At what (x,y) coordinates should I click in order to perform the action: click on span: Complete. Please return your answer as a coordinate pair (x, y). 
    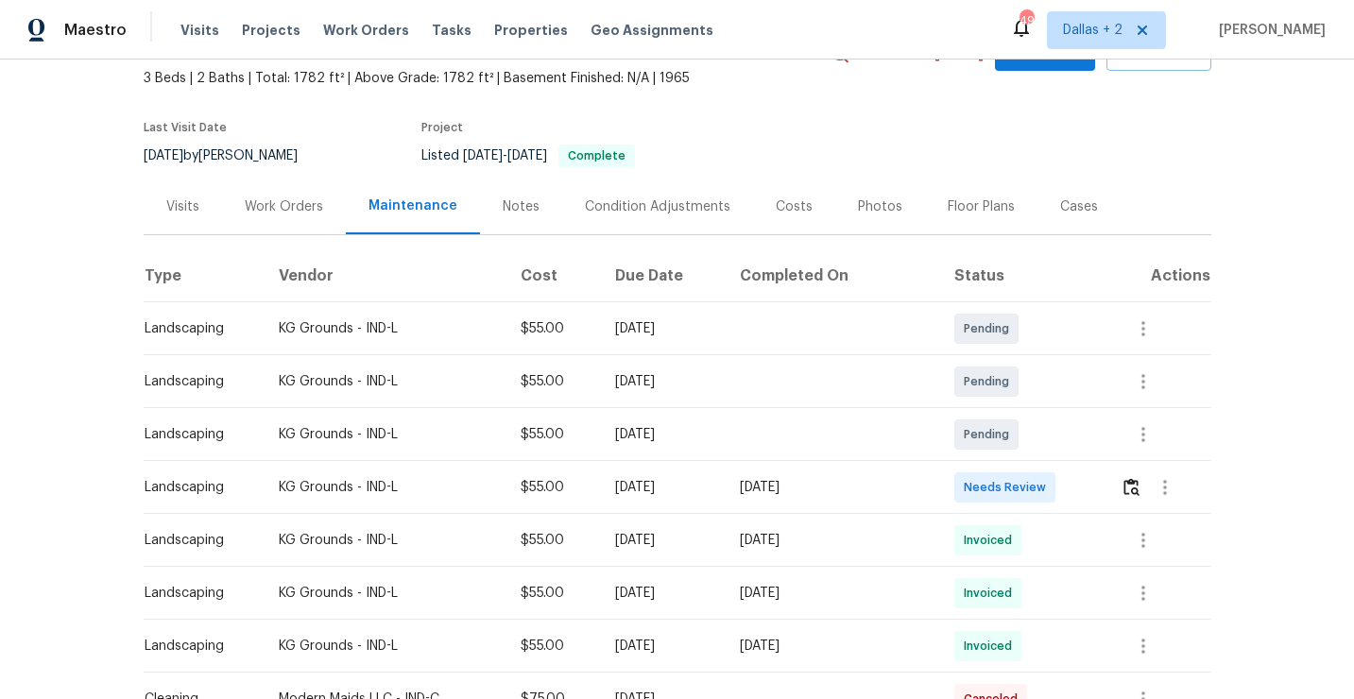
    Looking at the image, I should click on (596, 156).